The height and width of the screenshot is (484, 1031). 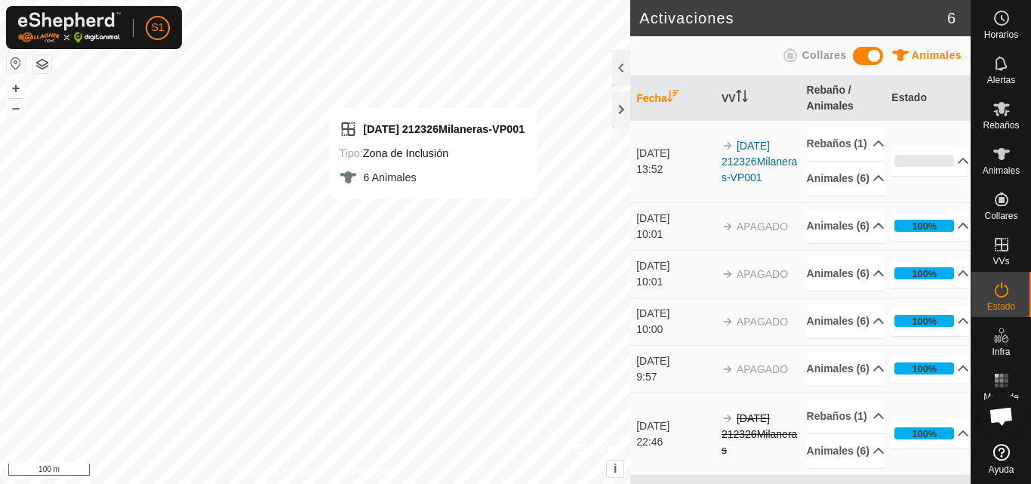 What do you see at coordinates (1002, 470) in the screenshot?
I see `span: Ayuda` at bounding box center [1002, 470].